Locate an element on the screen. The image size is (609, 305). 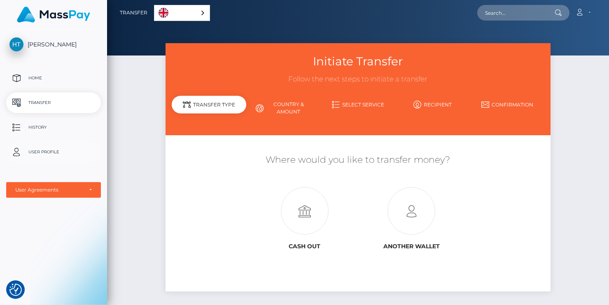
h3: Initiate Transfer is located at coordinates (358, 61).